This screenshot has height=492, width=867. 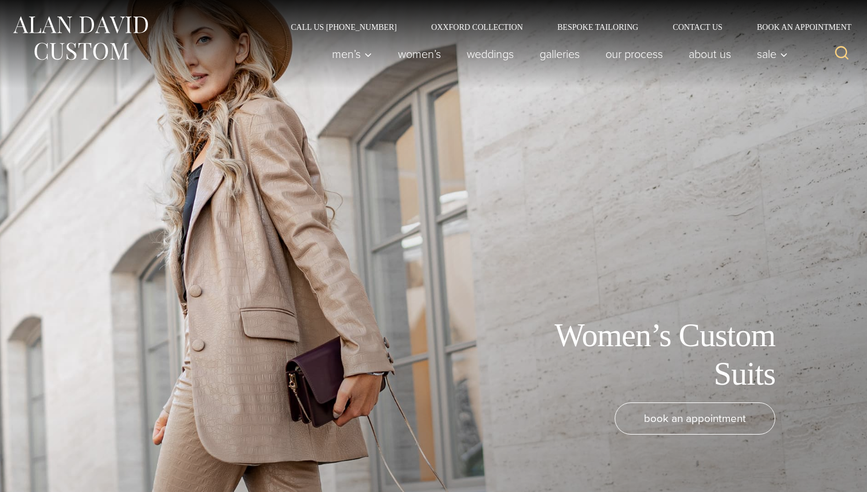 I want to click on span: Sale, so click(x=773, y=54).